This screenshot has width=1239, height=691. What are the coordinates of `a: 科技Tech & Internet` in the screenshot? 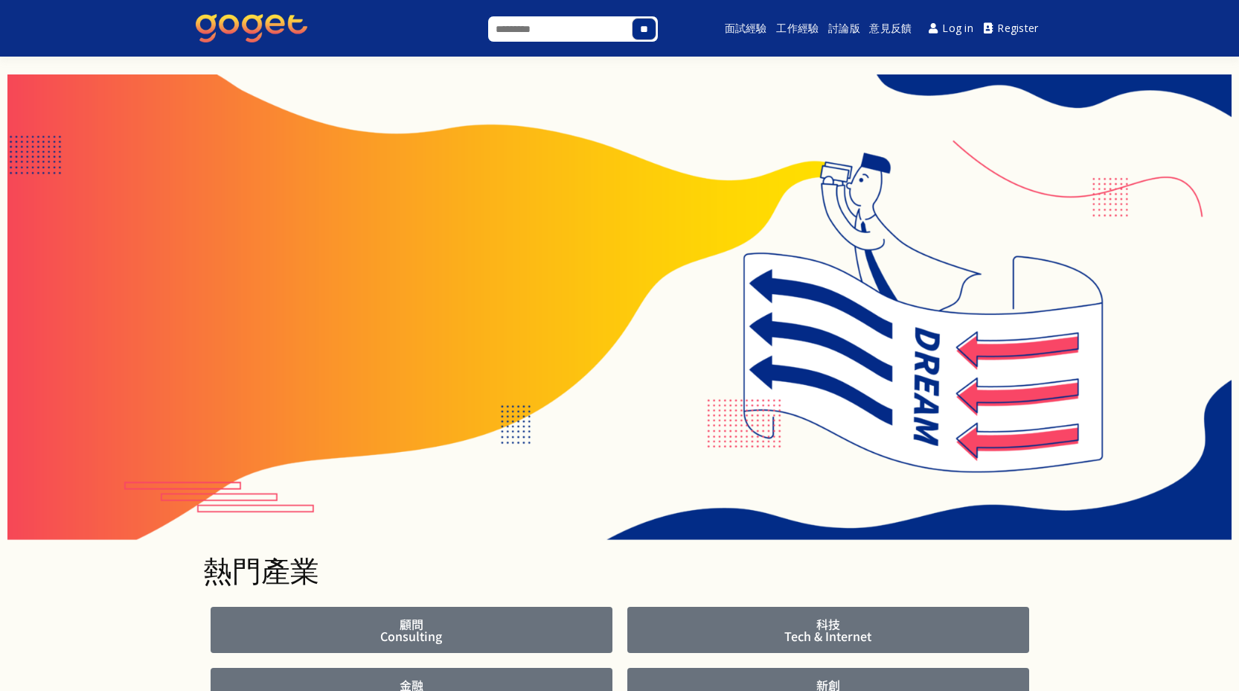 It's located at (828, 630).